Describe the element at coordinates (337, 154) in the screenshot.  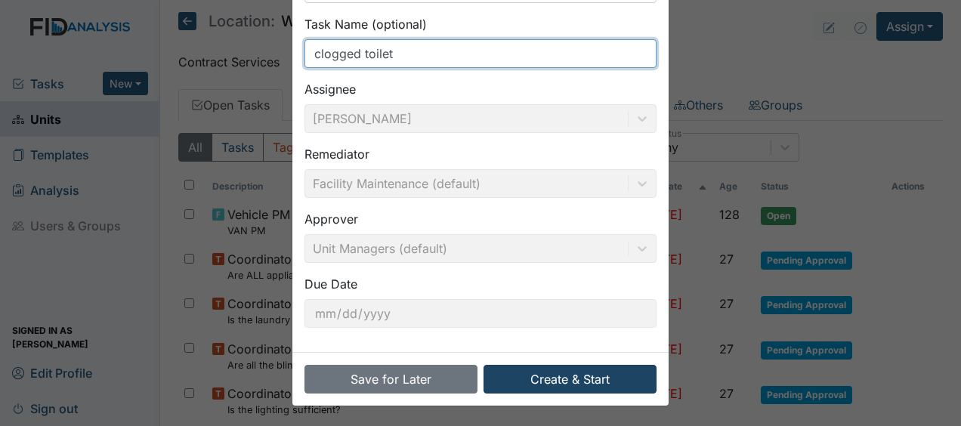
I see `label: Remediator` at that location.